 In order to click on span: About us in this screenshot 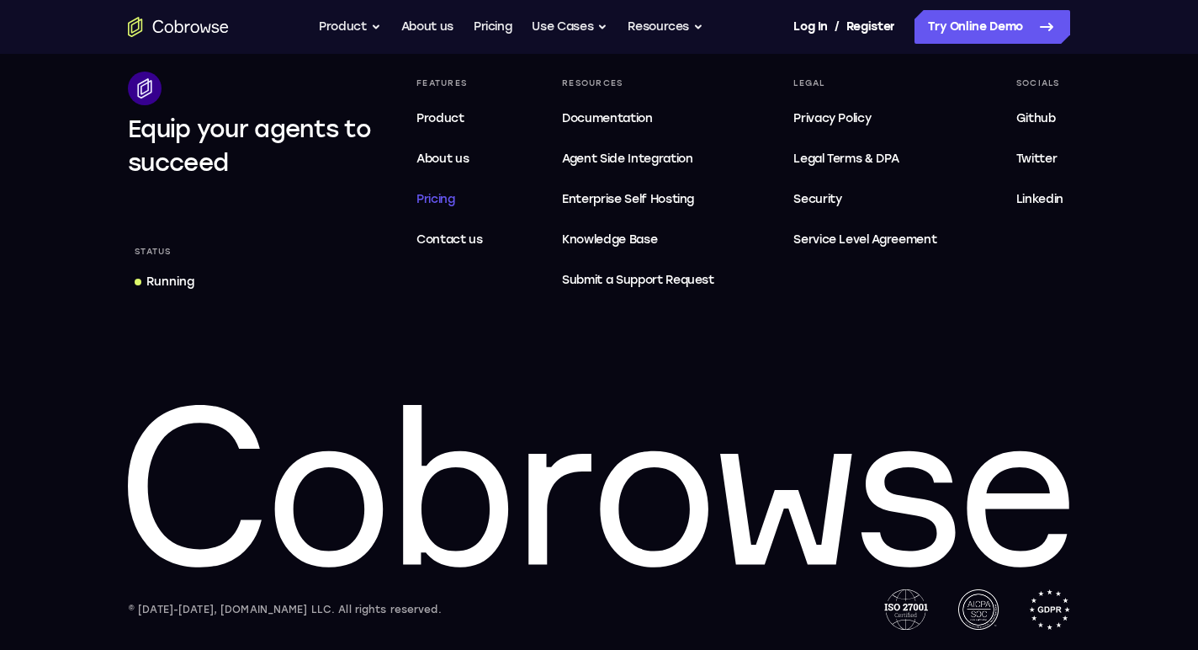, I will do `click(443, 158)`.